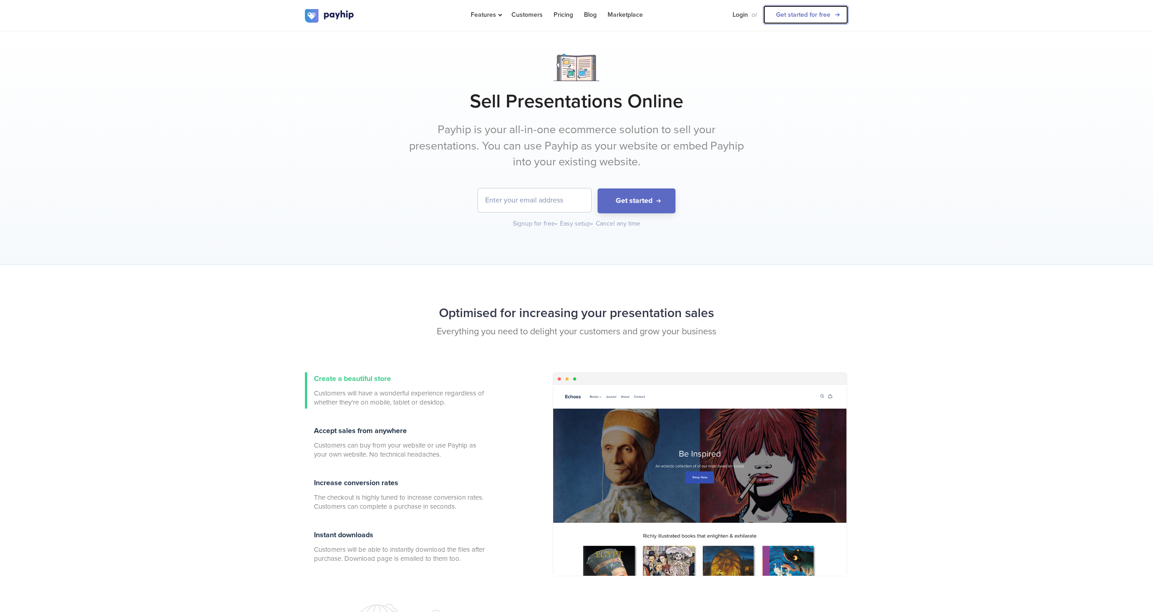  I want to click on span: Customers will be able to instantly download the files after purchase. Download page is emailed t..., so click(400, 554).